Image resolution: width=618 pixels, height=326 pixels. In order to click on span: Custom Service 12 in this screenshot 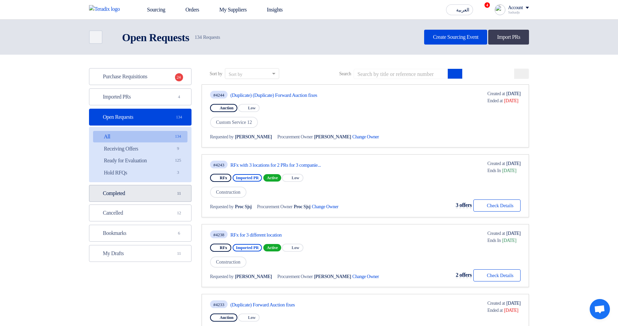, I will do `click(234, 122)`.